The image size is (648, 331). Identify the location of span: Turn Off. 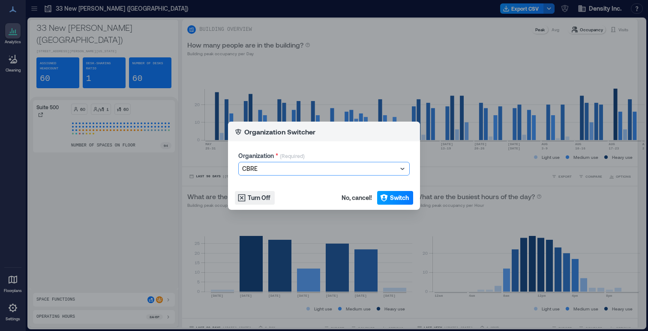
(259, 198).